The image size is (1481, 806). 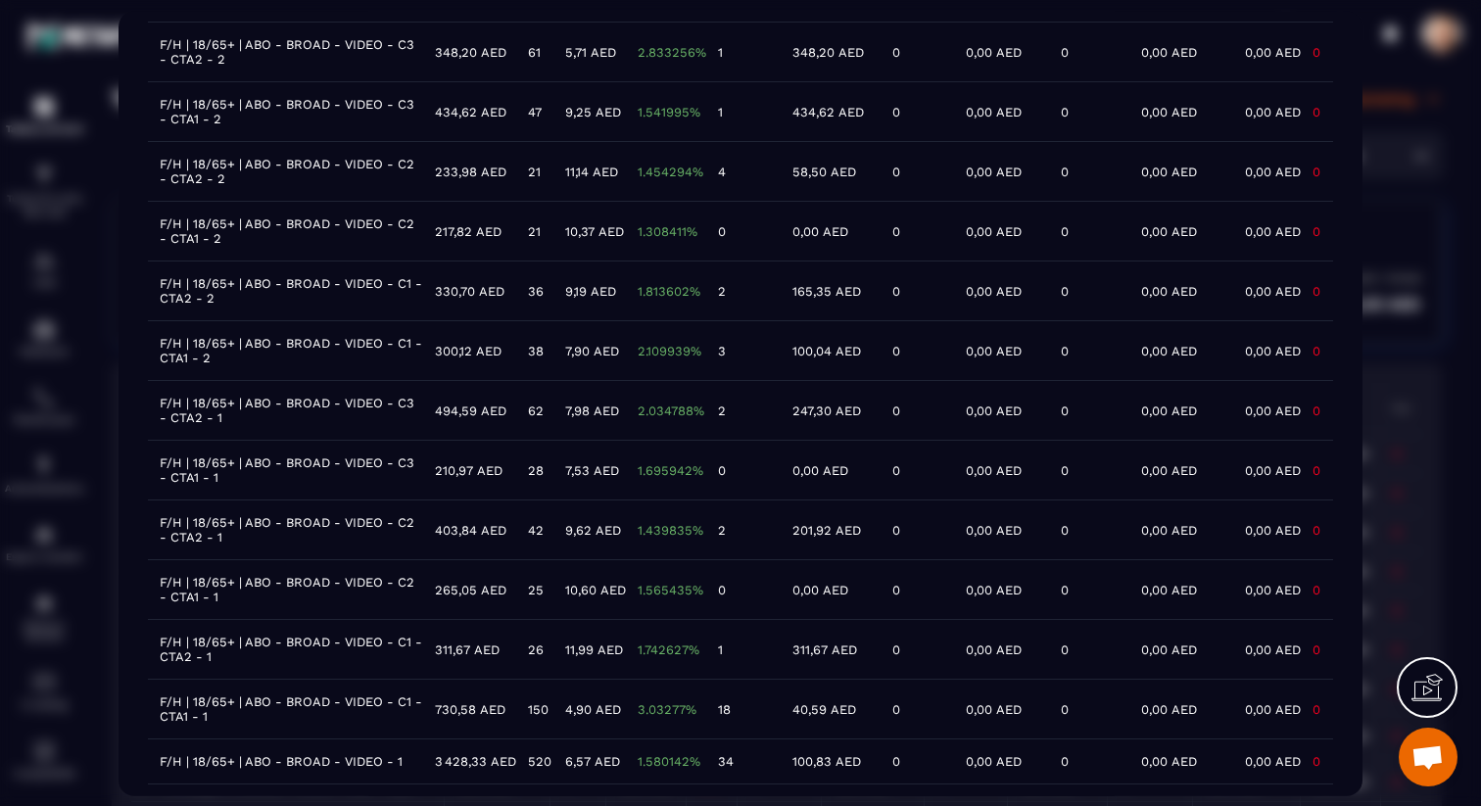 I want to click on td: 348,20 AED, so click(x=469, y=51).